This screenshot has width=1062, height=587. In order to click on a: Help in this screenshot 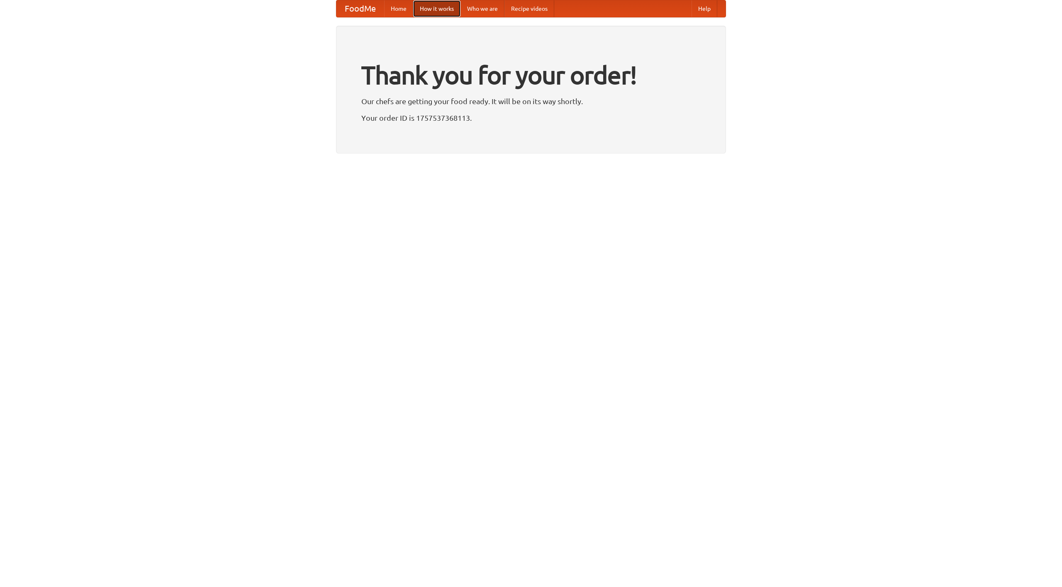, I will do `click(704, 9)`.